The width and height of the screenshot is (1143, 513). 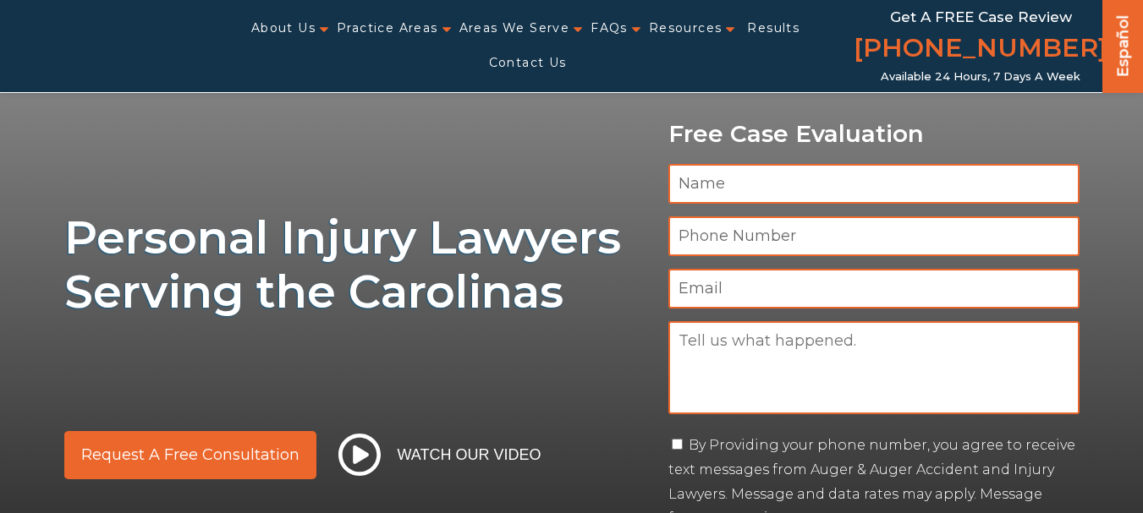 I want to click on a: FAQs, so click(x=609, y=28).